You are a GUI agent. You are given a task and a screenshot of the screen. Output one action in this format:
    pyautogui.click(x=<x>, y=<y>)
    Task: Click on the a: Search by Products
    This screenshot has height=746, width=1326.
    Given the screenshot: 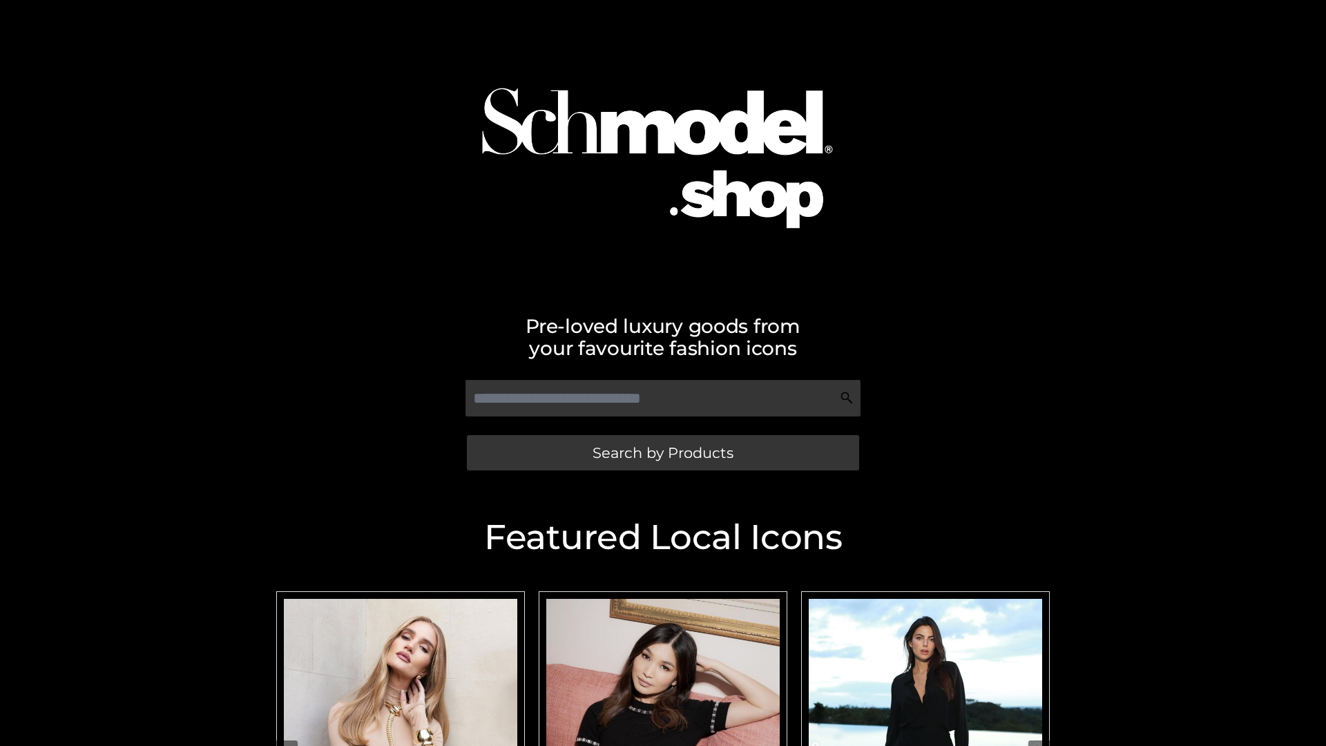 What is the action you would take?
    pyautogui.click(x=663, y=452)
    